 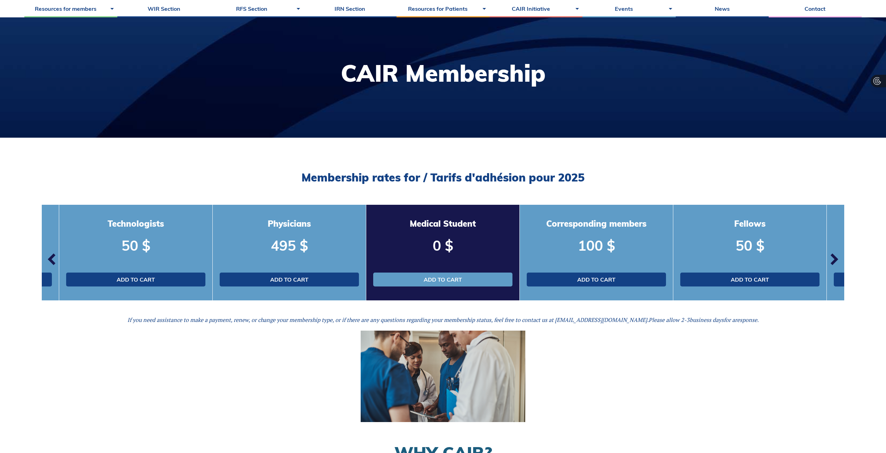 I want to click on p: 0 $, so click(x=443, y=246).